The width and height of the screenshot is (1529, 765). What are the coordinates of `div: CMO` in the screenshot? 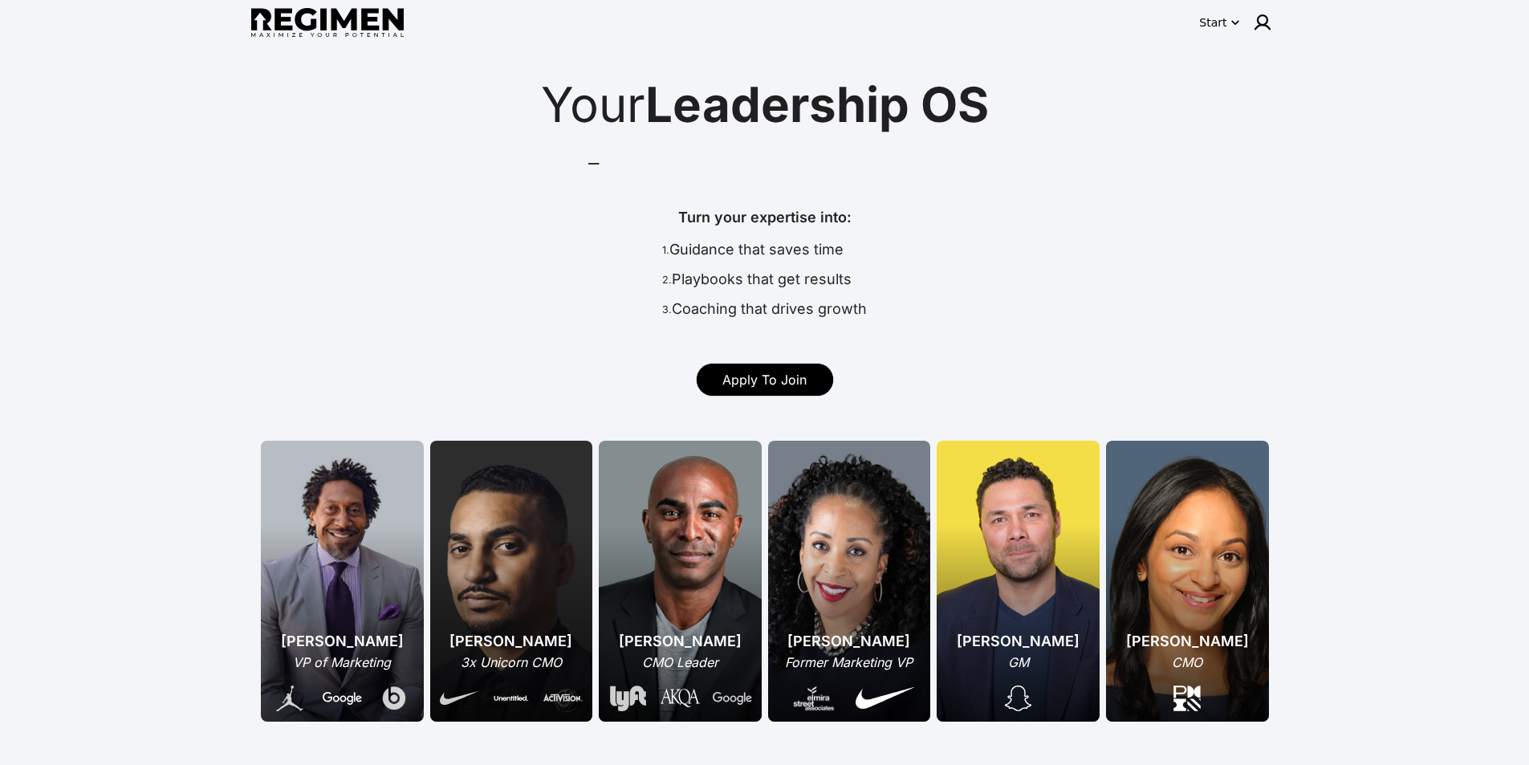 It's located at (1187, 662).